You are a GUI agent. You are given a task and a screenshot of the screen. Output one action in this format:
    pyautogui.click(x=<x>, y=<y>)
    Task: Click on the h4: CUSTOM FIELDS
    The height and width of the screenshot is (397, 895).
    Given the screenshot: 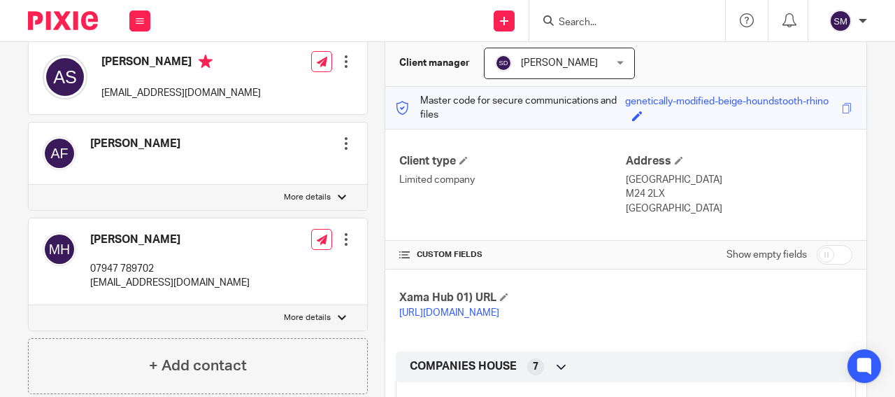 What is the action you would take?
    pyautogui.click(x=513, y=255)
    